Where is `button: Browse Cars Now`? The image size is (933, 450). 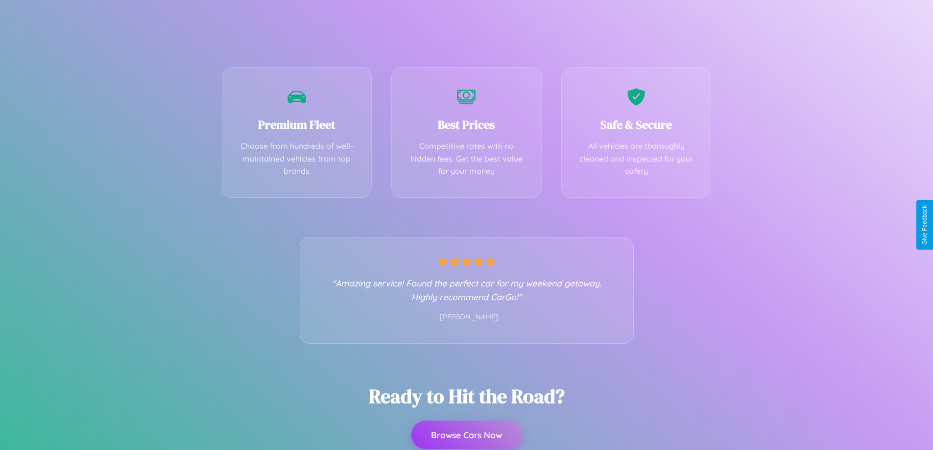 button: Browse Cars Now is located at coordinates (466, 435).